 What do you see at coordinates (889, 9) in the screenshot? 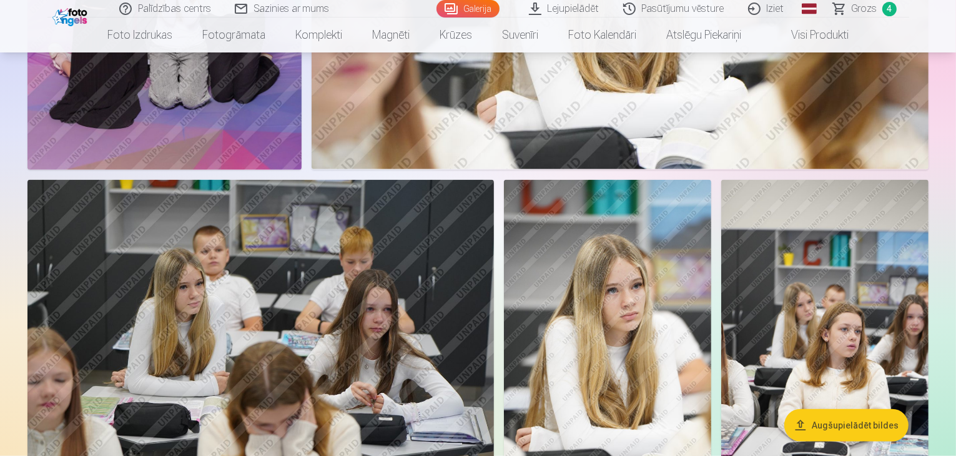
I see `span: 4` at bounding box center [889, 9].